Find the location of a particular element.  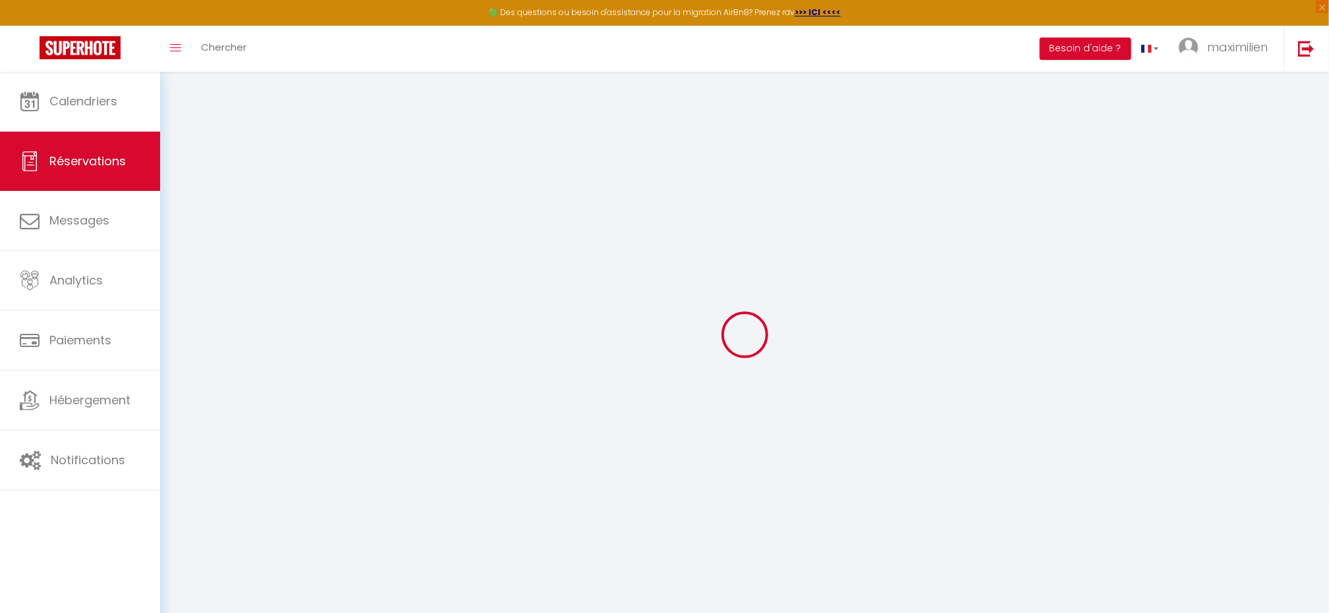

a: Chercher is located at coordinates (223, 49).